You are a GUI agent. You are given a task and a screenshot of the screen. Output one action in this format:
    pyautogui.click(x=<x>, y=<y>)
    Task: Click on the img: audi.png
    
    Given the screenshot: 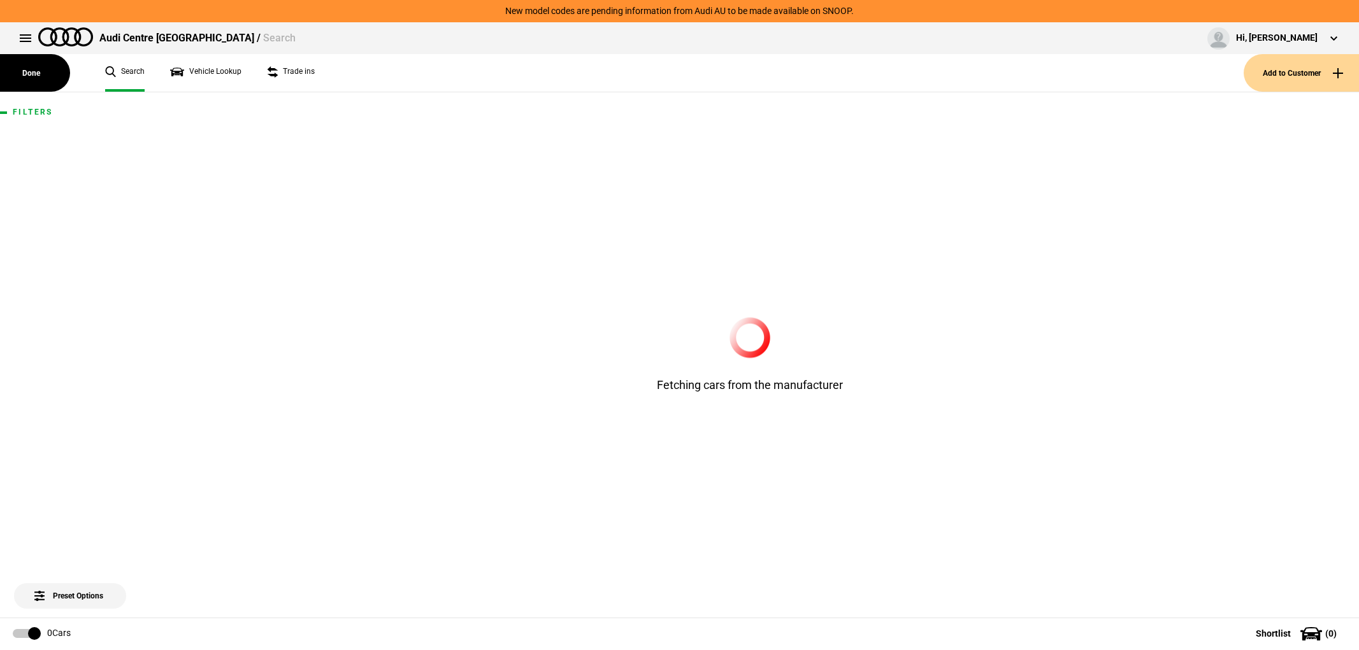 What is the action you would take?
    pyautogui.click(x=66, y=37)
    